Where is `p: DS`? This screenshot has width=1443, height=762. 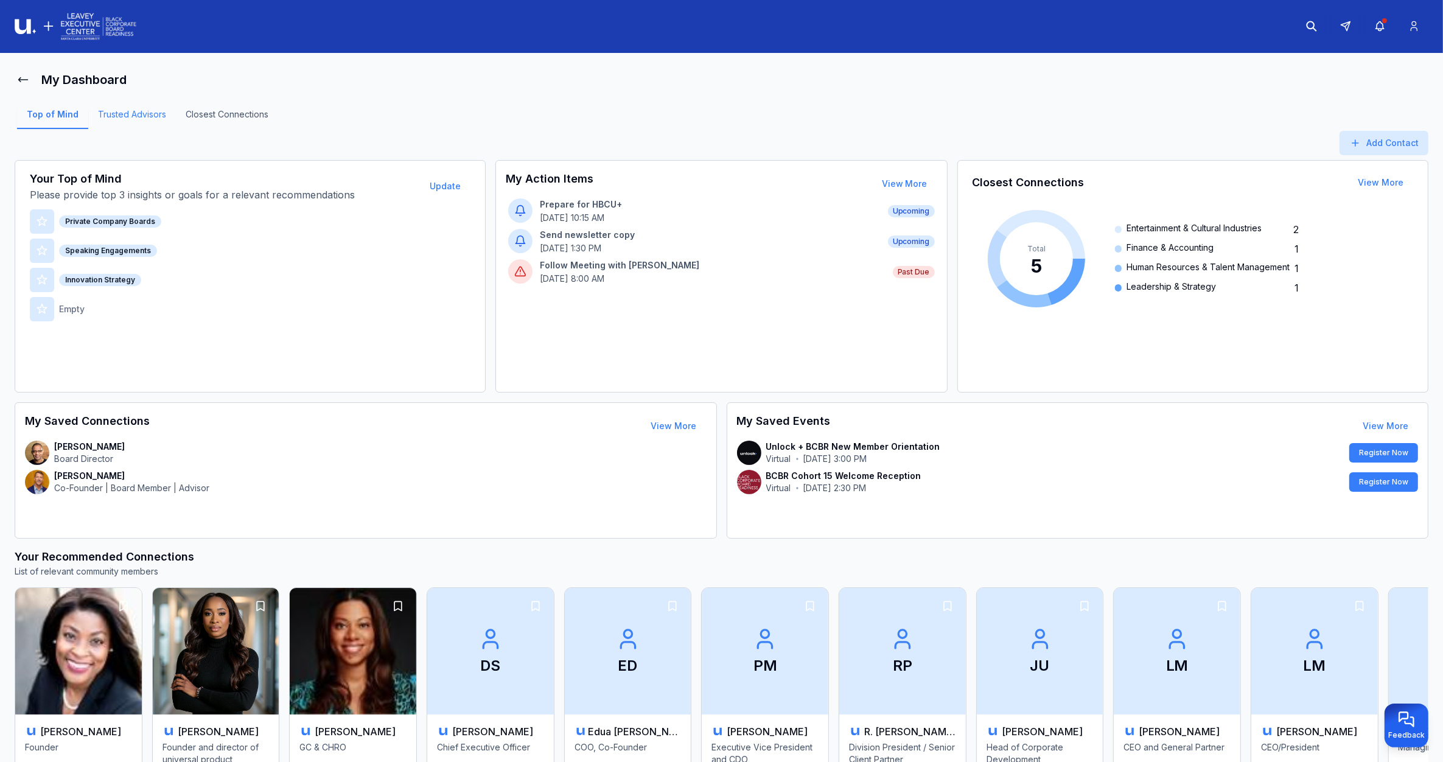 p: DS is located at coordinates (490, 666).